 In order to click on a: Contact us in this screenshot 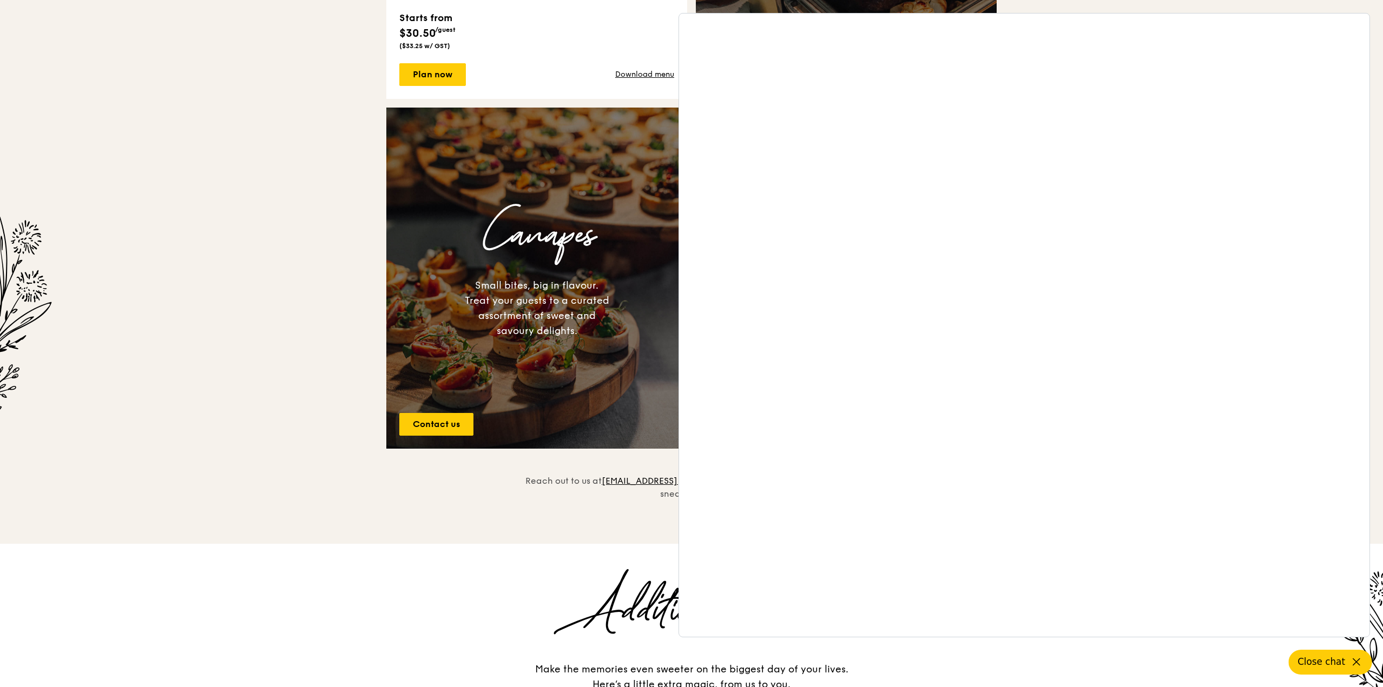, I will do `click(436, 425)`.